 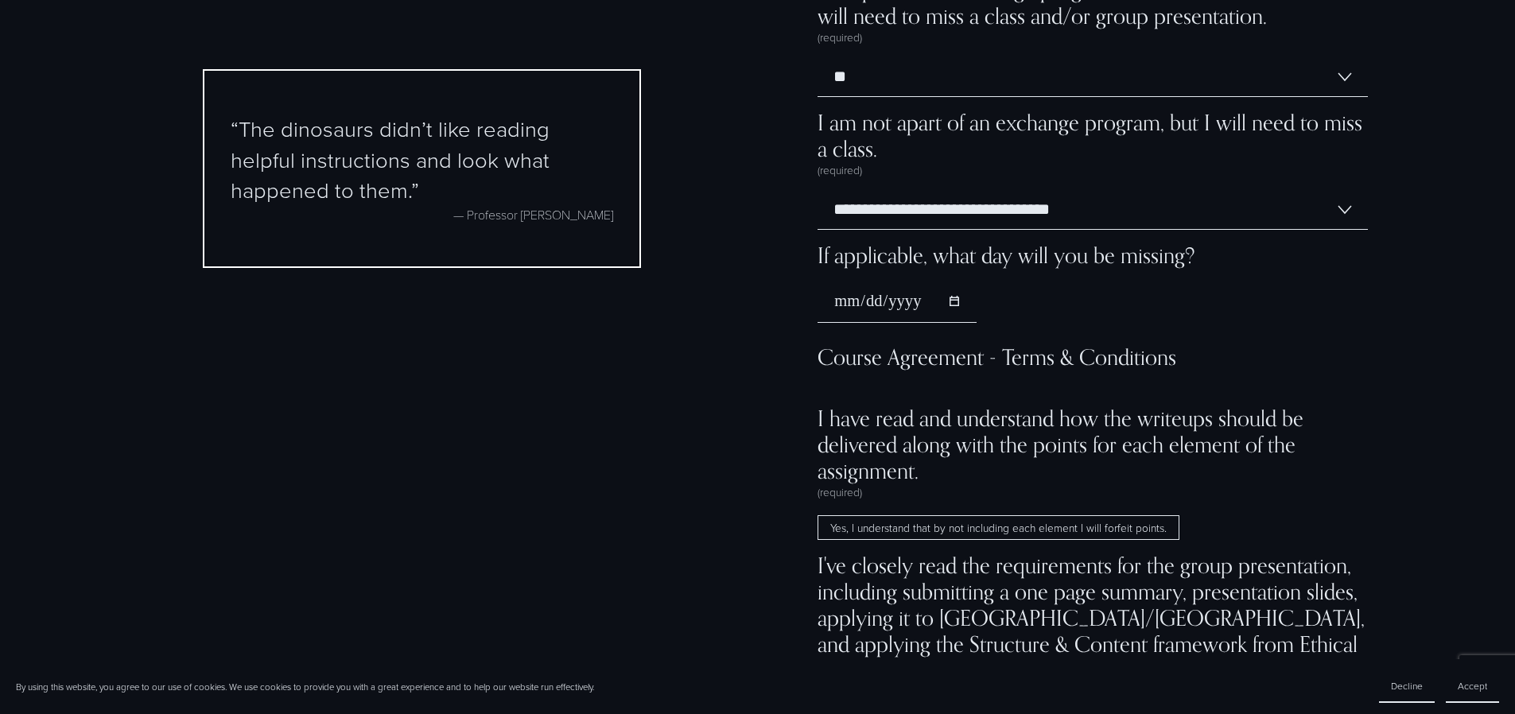 I want to click on div: Course Agreement - Terms & Conditions, so click(x=1092, y=363).